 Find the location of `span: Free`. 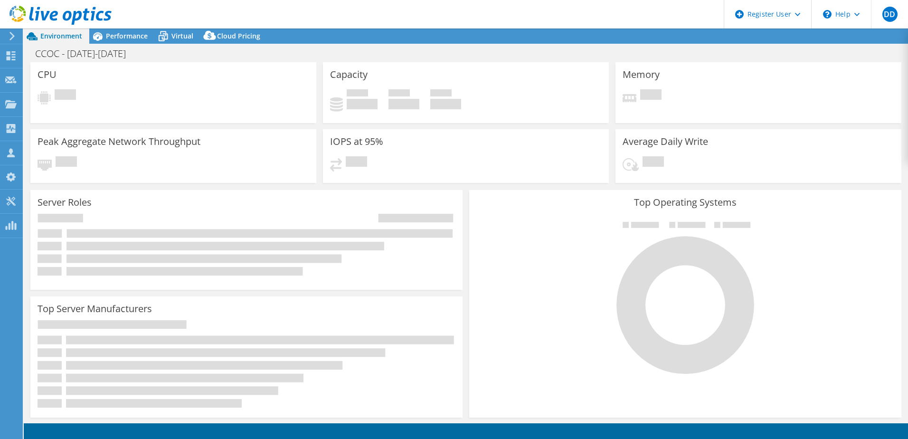

span: Free is located at coordinates (399, 94).